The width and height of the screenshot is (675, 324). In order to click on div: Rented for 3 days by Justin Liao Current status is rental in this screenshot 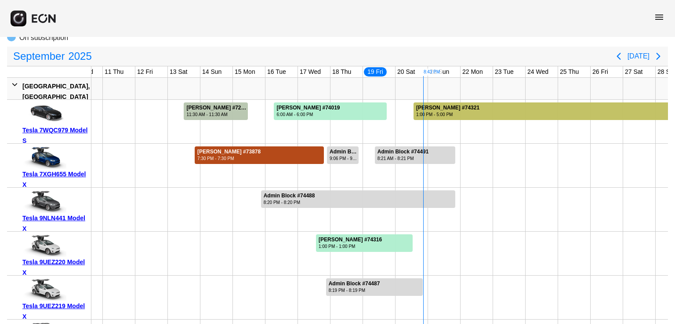, I will do `click(364, 242)`.